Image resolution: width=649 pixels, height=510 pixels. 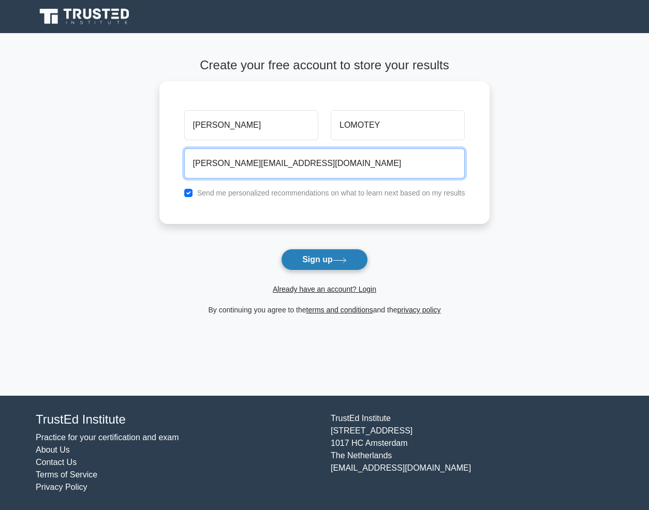 I want to click on button: Sign up, so click(x=324, y=260).